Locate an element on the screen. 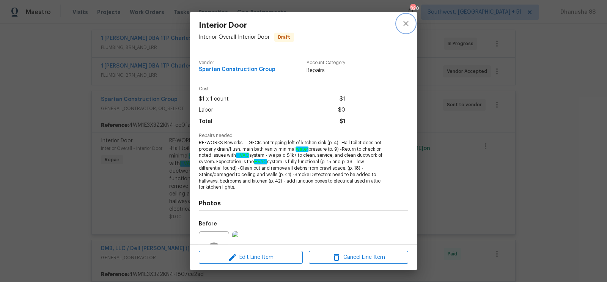 The image size is (607, 282). span: Total is located at coordinates (206, 121).